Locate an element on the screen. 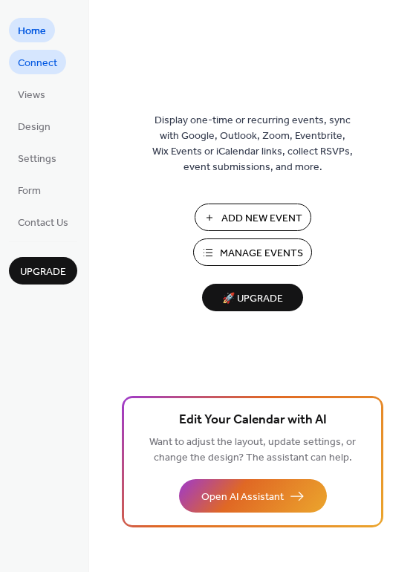  span: Display one-time or recurring events, sync with Google, Outlook, Zoom, Eventbrite, Wix Events or ... is located at coordinates (252, 144).